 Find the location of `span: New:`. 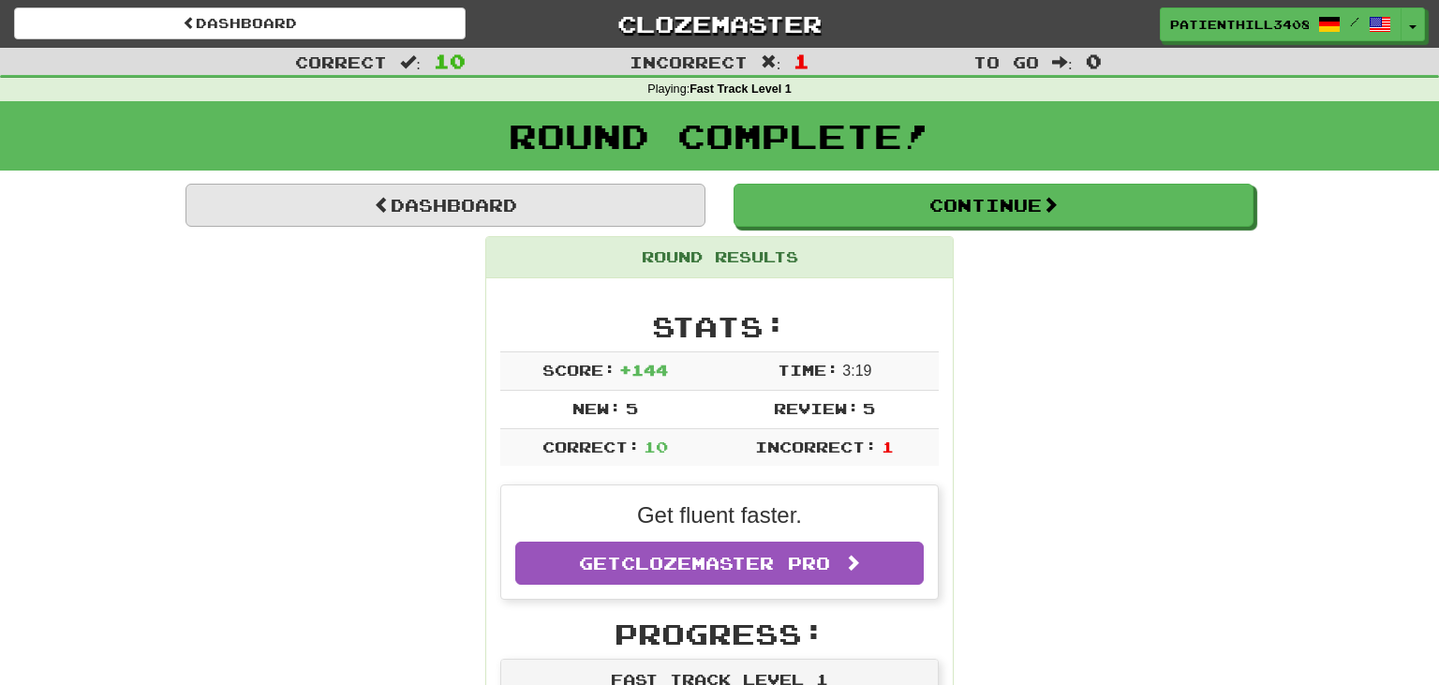

span: New: is located at coordinates (597, 408).